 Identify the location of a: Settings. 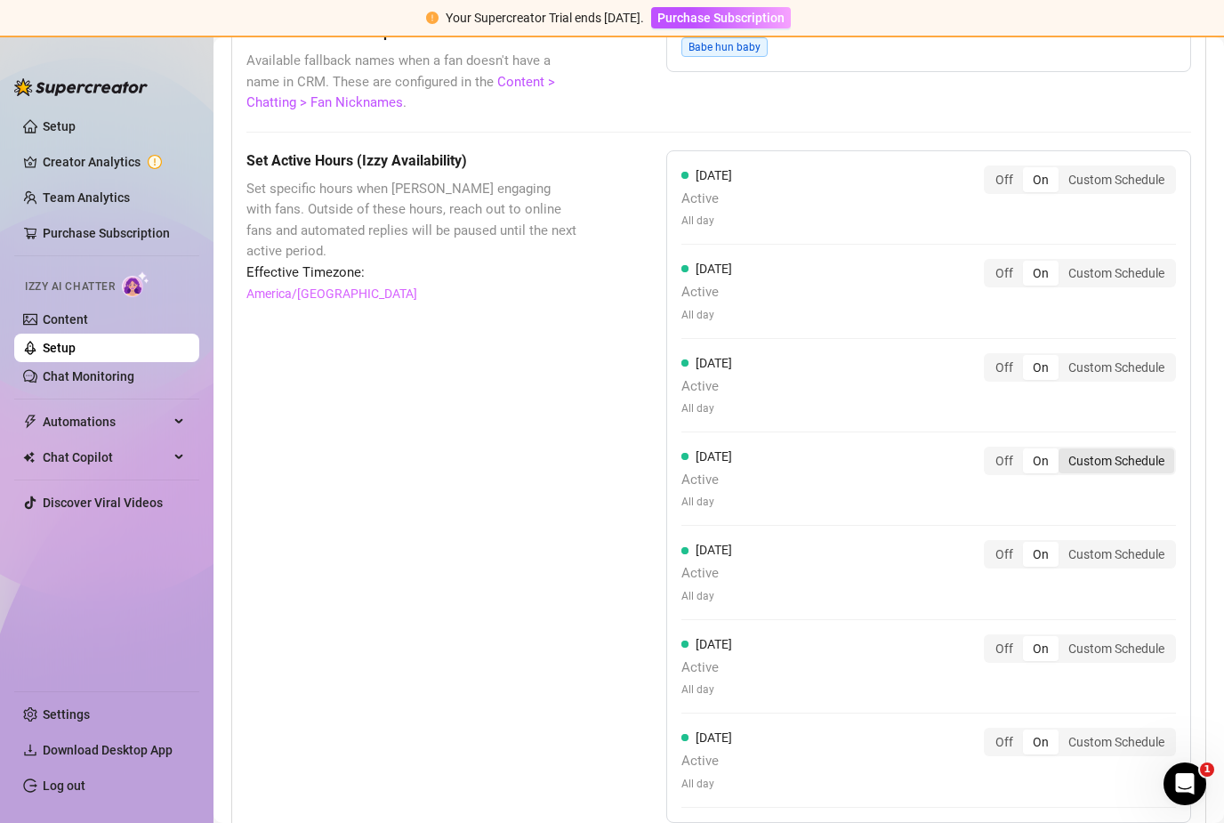
(66, 714).